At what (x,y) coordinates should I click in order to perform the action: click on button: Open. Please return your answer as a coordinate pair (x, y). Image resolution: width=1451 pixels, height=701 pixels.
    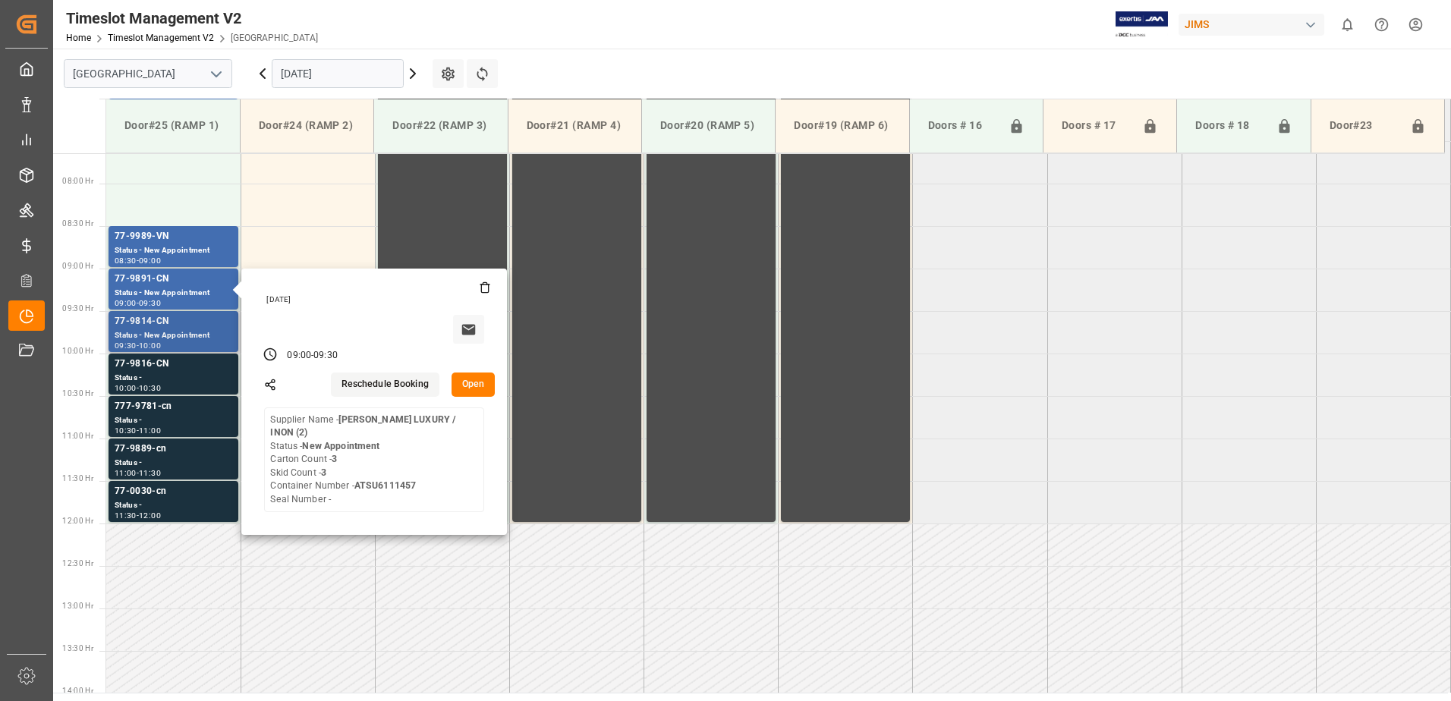
    Looking at the image, I should click on (473, 385).